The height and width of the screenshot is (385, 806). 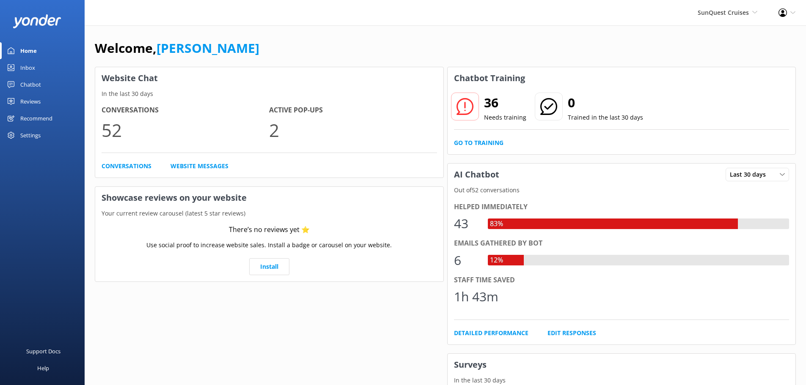 I want to click on a: Install, so click(x=269, y=267).